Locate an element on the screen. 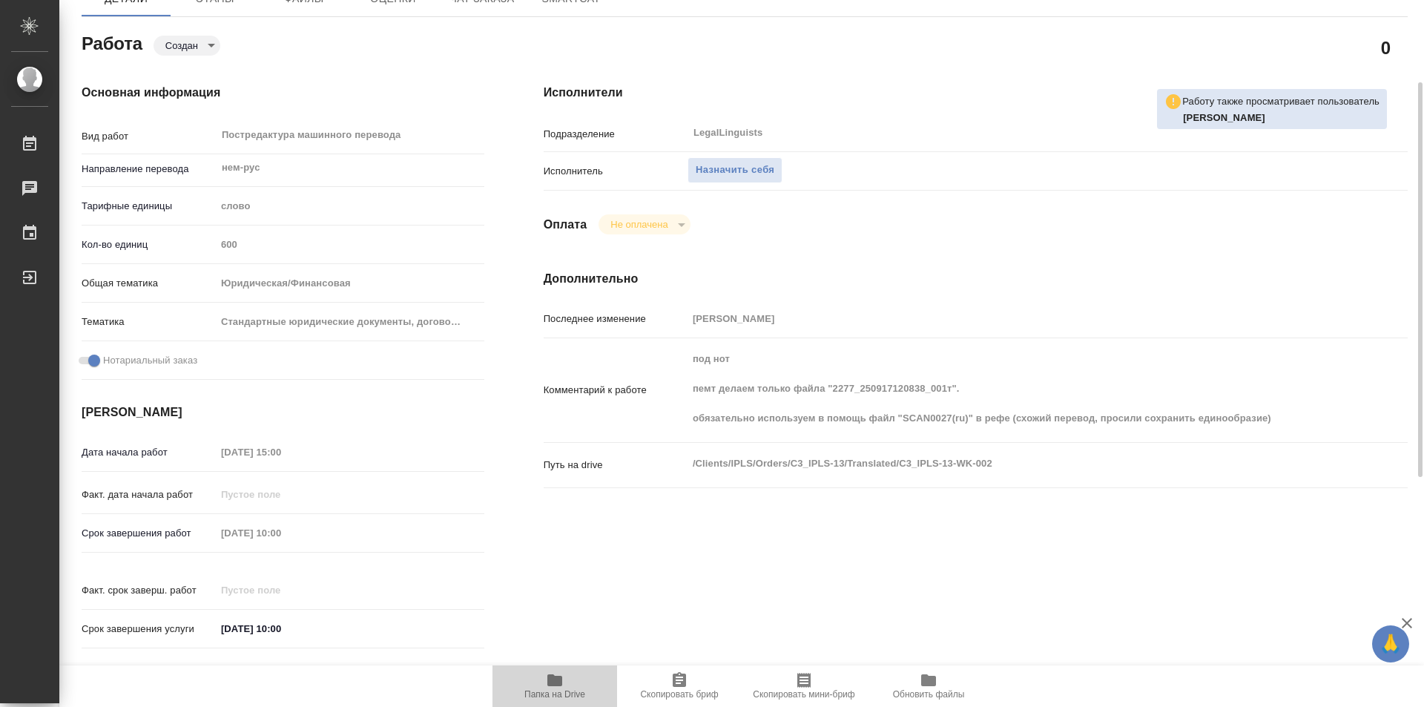 The image size is (1424, 707). span: Папка на Drive is located at coordinates (555, 694).